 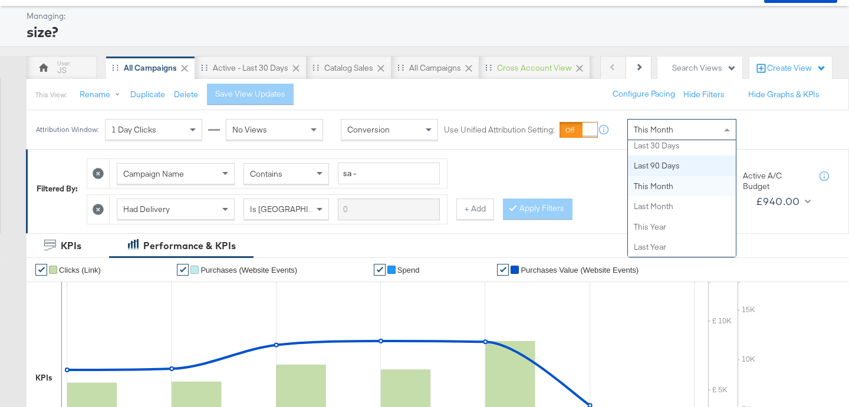 What do you see at coordinates (797, 68) in the screenshot?
I see `div: Create View` at bounding box center [797, 68].